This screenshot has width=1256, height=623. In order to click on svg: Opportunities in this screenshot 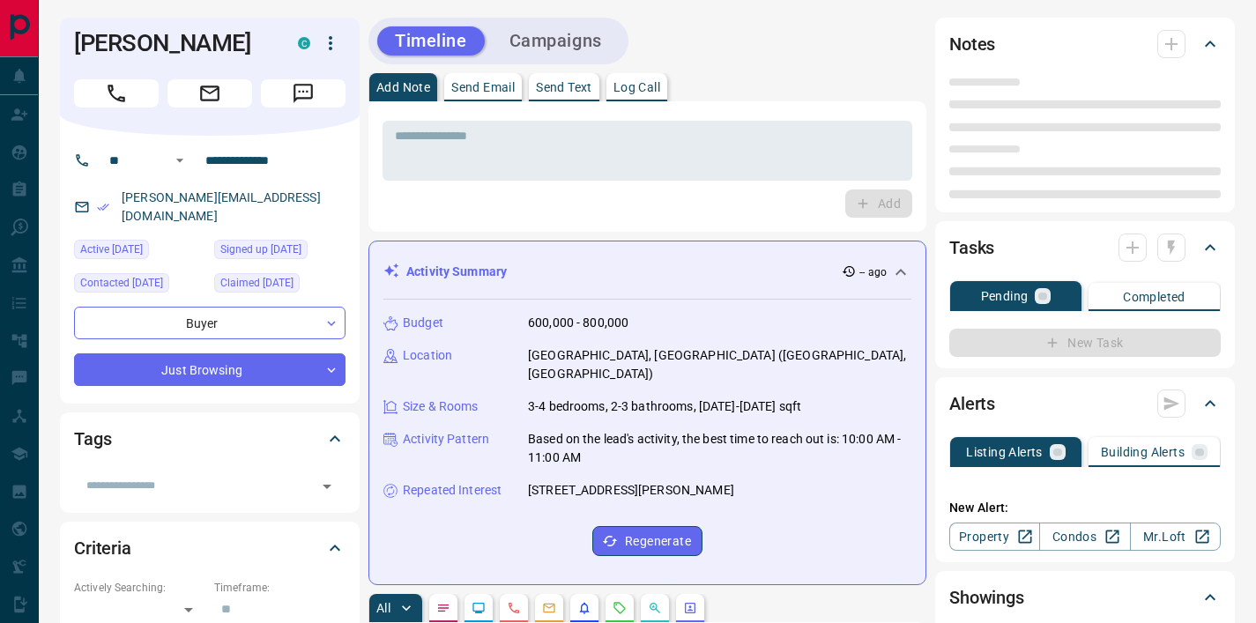, I will do `click(655, 608)`.